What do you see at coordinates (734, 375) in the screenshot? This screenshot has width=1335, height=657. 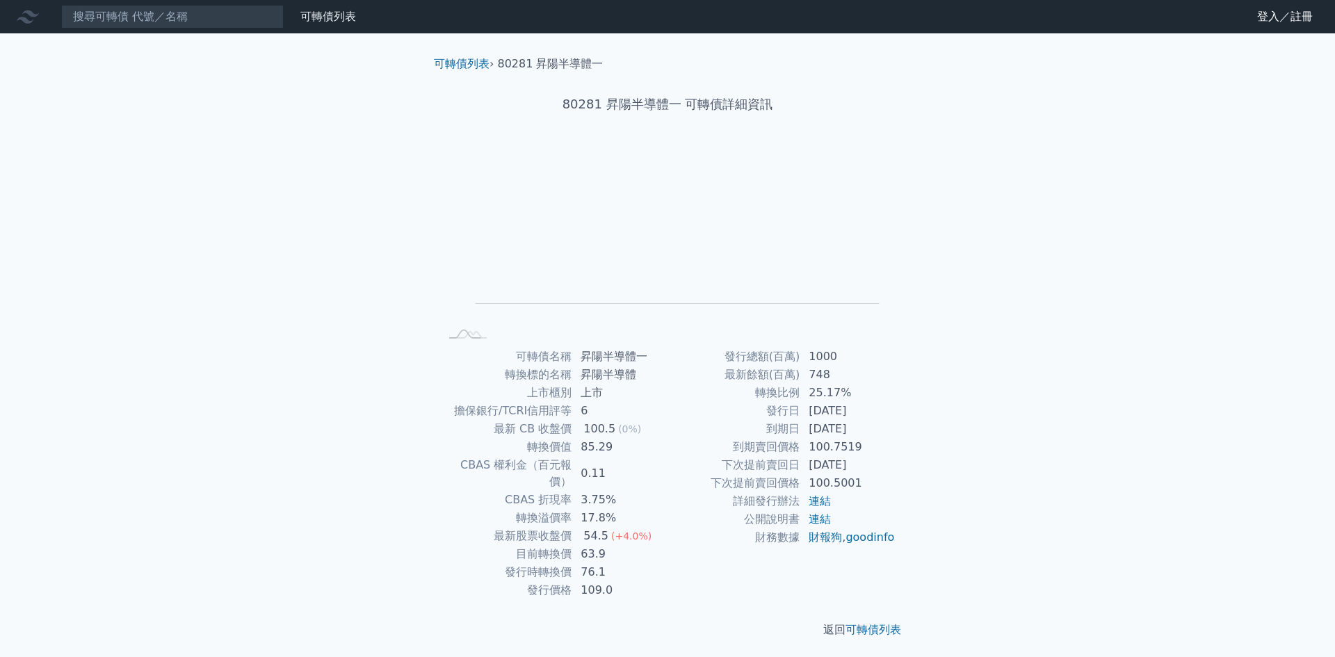 I see `td: 最新餘額(百萬)` at bounding box center [734, 375].